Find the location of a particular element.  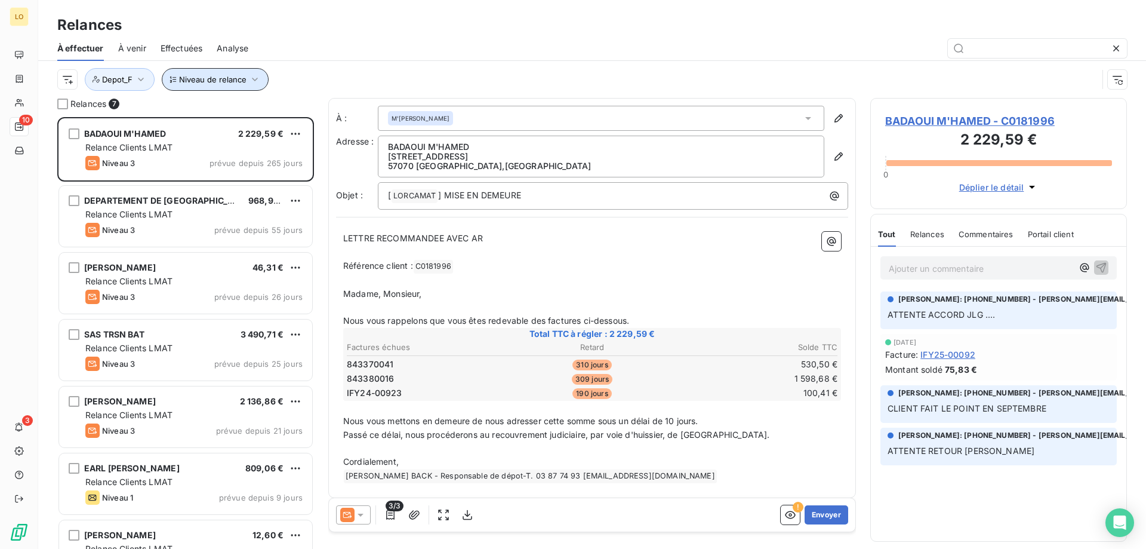

span: C0181996 is located at coordinates (433, 266).